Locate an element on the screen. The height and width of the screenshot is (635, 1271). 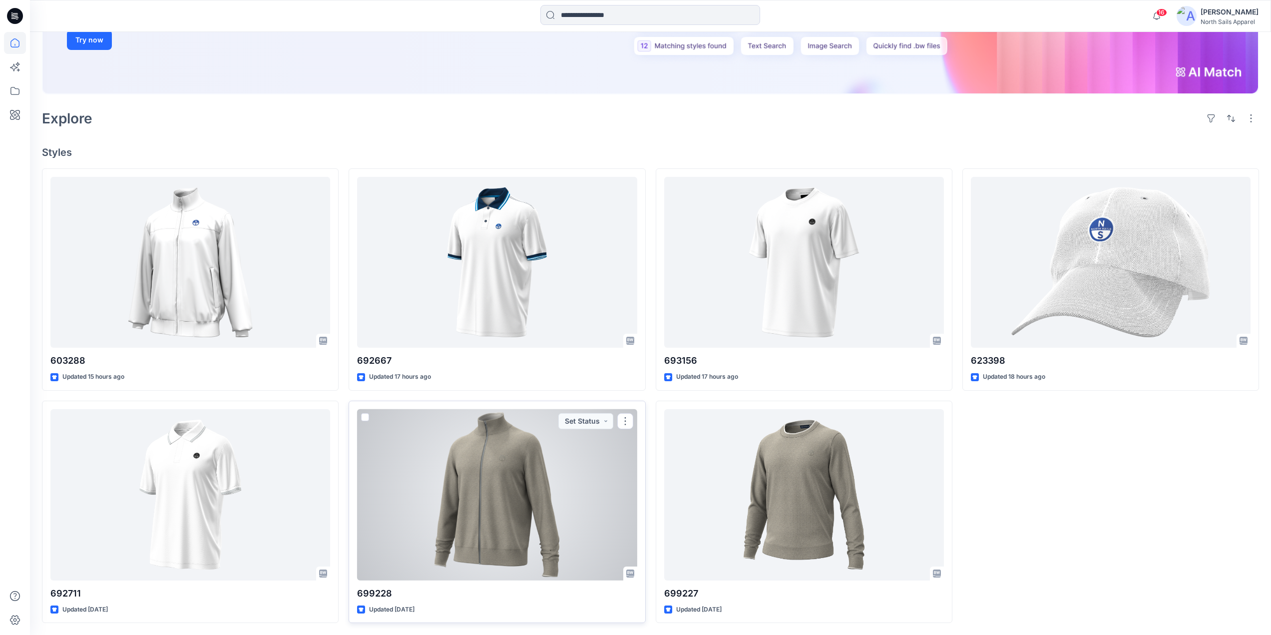
p: 623398 is located at coordinates (1110, 360).